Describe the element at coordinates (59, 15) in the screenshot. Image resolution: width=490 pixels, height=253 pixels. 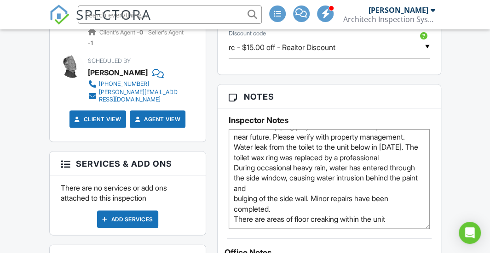
I see `img: The Best Home Inspection Software - Spectora` at that location.